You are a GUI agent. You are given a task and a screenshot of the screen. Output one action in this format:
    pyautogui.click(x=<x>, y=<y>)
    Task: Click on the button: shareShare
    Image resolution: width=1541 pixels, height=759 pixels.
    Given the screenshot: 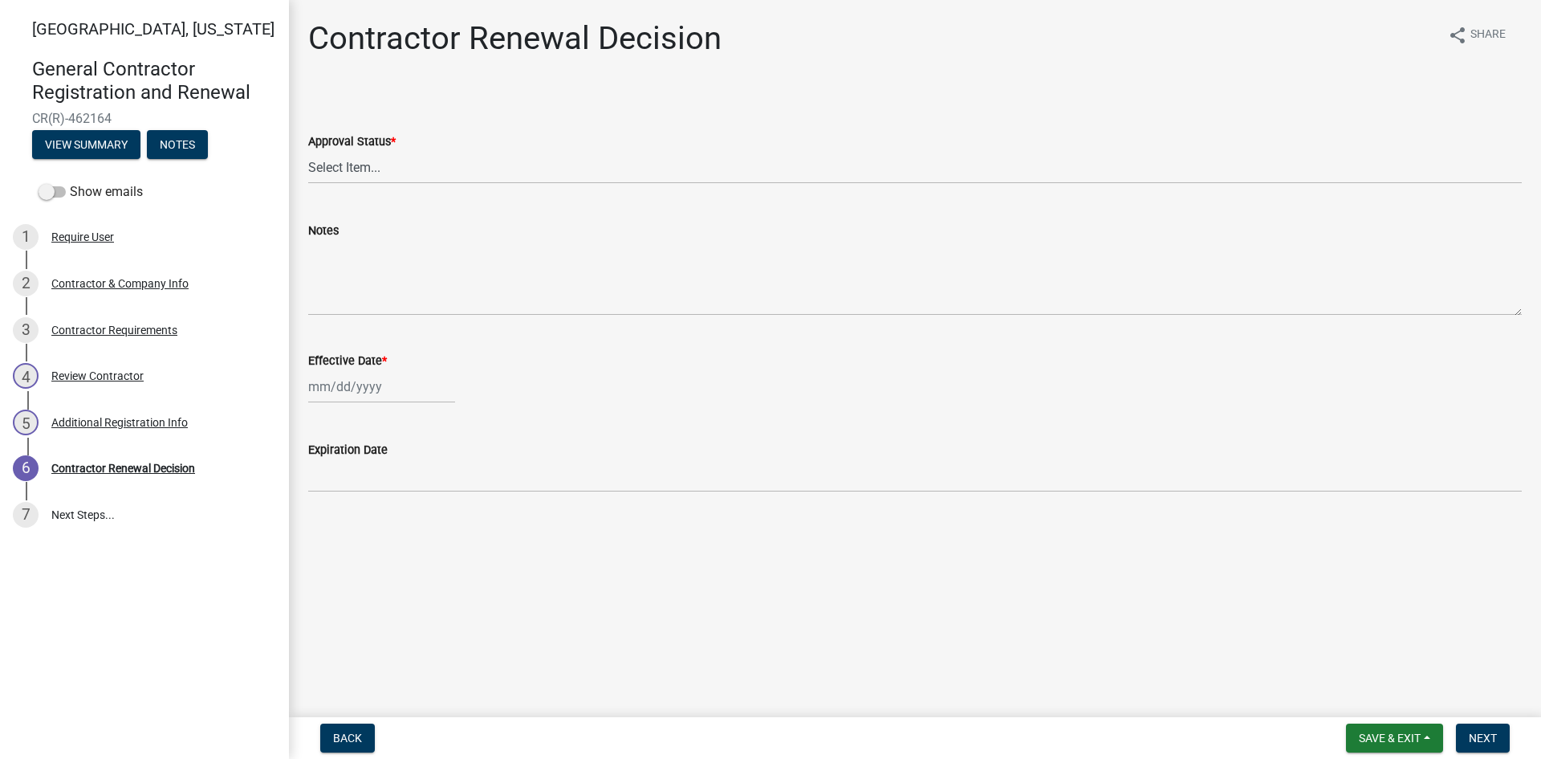 What is the action you would take?
    pyautogui.click(x=1477, y=35)
    